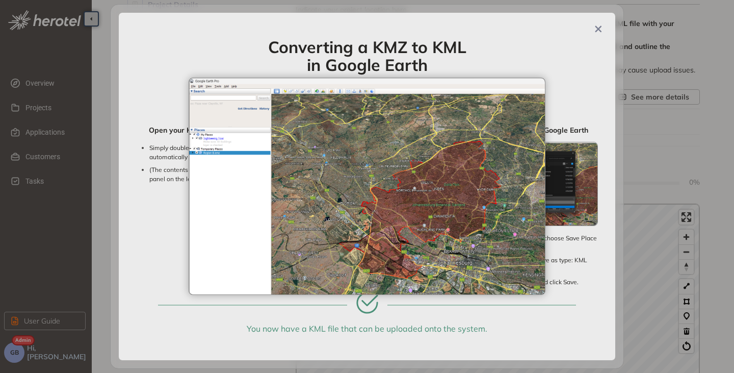 Image resolution: width=734 pixels, height=373 pixels. Describe the element at coordinates (214, 174) in the screenshot. I see `div: (The contents will appear under the “Places” panel on the left side.)` at that location.